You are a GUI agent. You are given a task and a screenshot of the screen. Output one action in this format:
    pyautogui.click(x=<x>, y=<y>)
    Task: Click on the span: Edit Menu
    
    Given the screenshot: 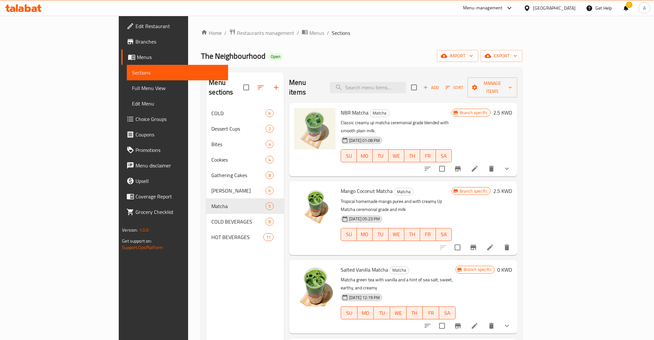 What is the action you would take?
    pyautogui.click(x=177, y=104)
    